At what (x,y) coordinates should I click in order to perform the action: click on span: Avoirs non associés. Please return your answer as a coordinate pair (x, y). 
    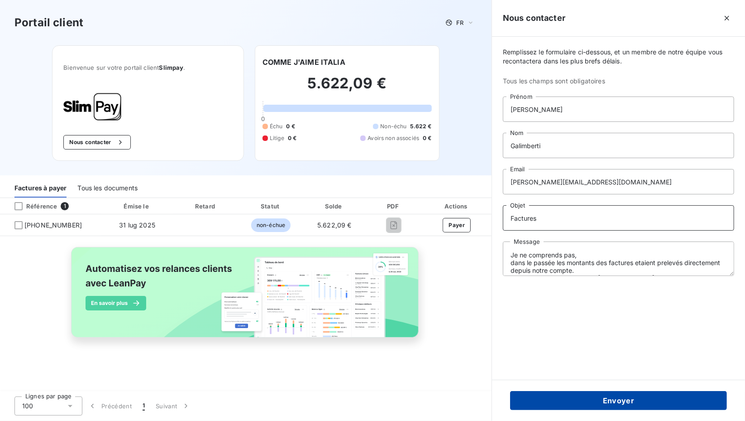
    Looking at the image, I should click on (393, 138).